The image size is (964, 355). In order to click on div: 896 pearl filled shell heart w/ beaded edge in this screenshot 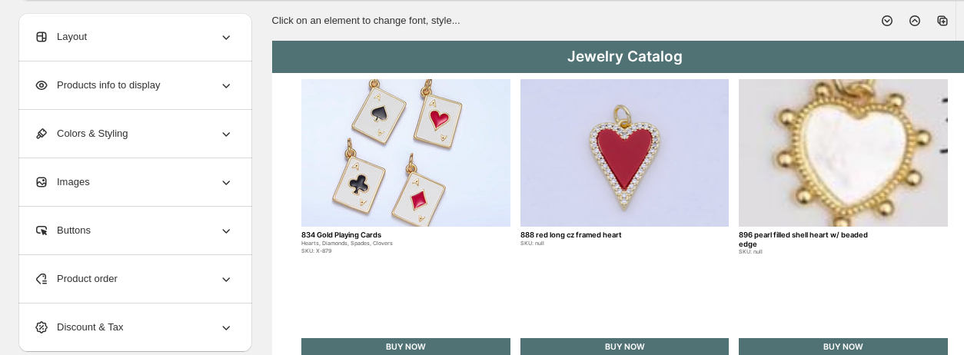, I will do `click(810, 239)`.